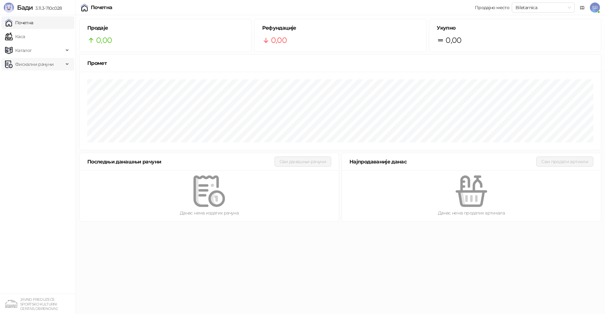  I want to click on span: SR, so click(595, 8).